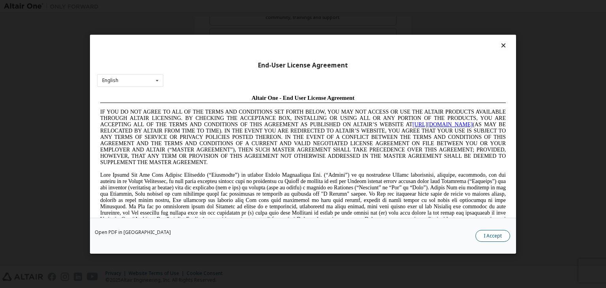 The width and height of the screenshot is (606, 288). Describe the element at coordinates (206, 45) in the screenshot. I see `span: IF YOU DO NOT AGREE TO ALL OF THE TERMS AND CONDITIONS SET FORTH BELOW, YOU MAY NOT ACCESS OR USE...` at that location.